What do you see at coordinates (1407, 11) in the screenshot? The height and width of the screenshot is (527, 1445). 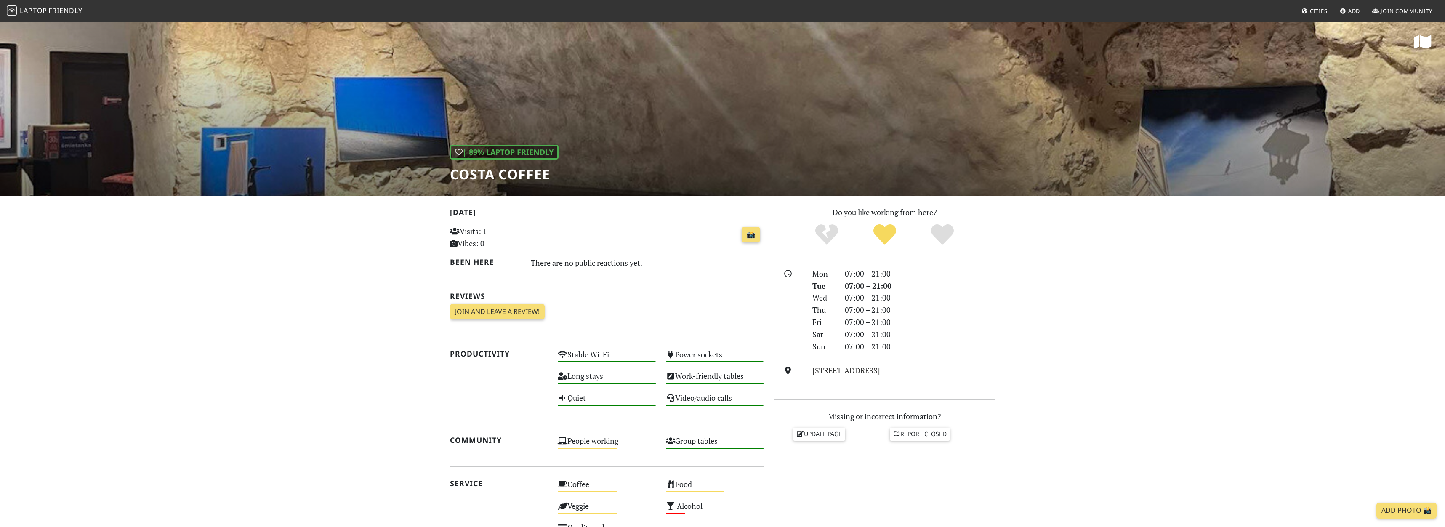 I see `span: Join Community` at bounding box center [1407, 11].